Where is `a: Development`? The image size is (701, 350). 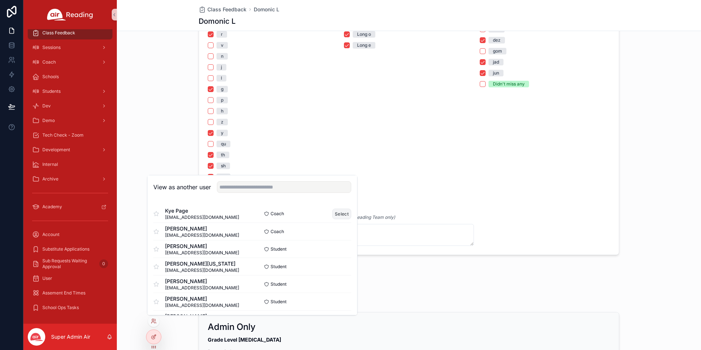
a: Development is located at coordinates (70, 150).